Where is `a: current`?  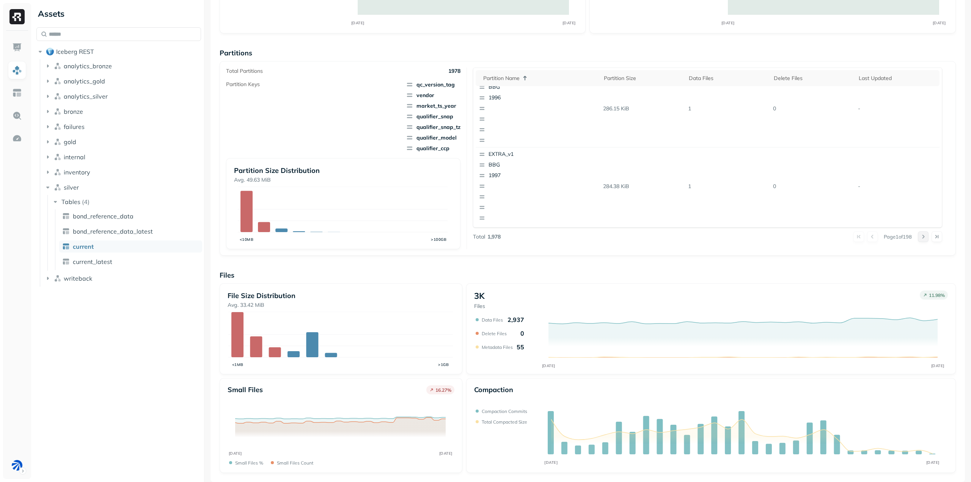 a: current is located at coordinates (130, 246).